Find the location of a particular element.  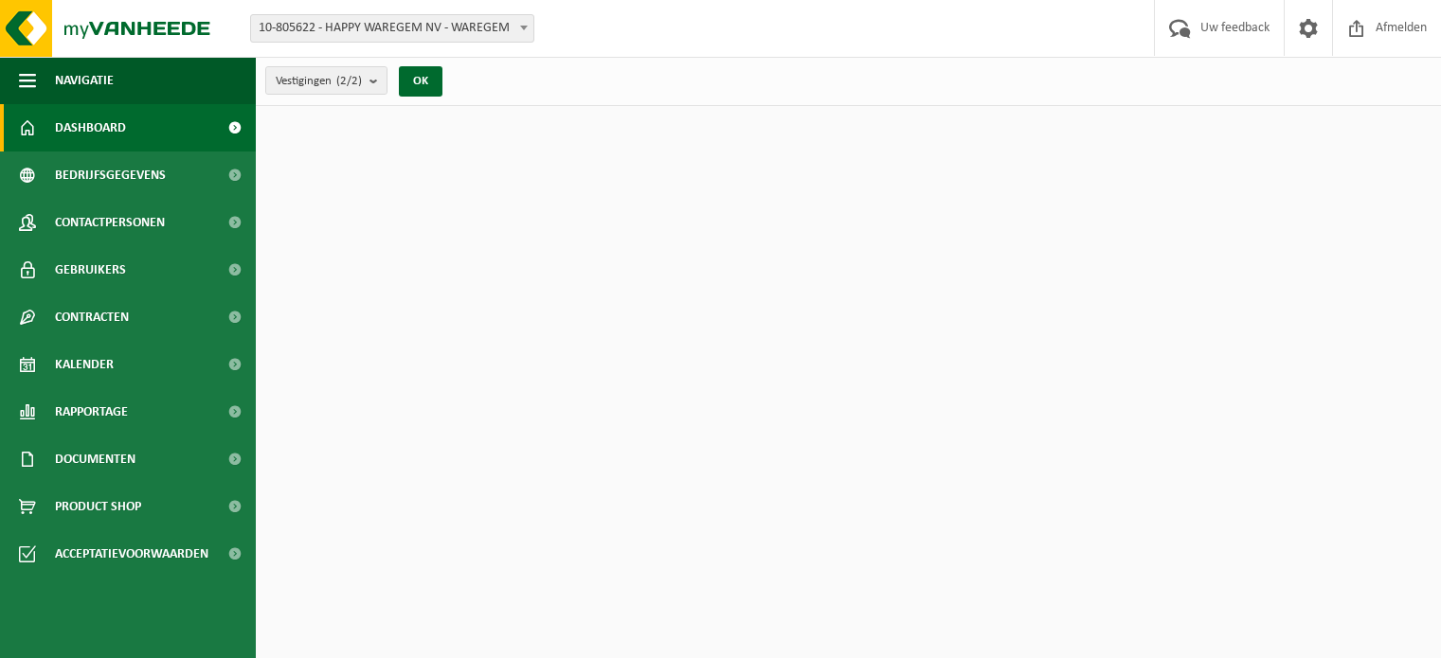

span: Gebruikers is located at coordinates (90, 270).